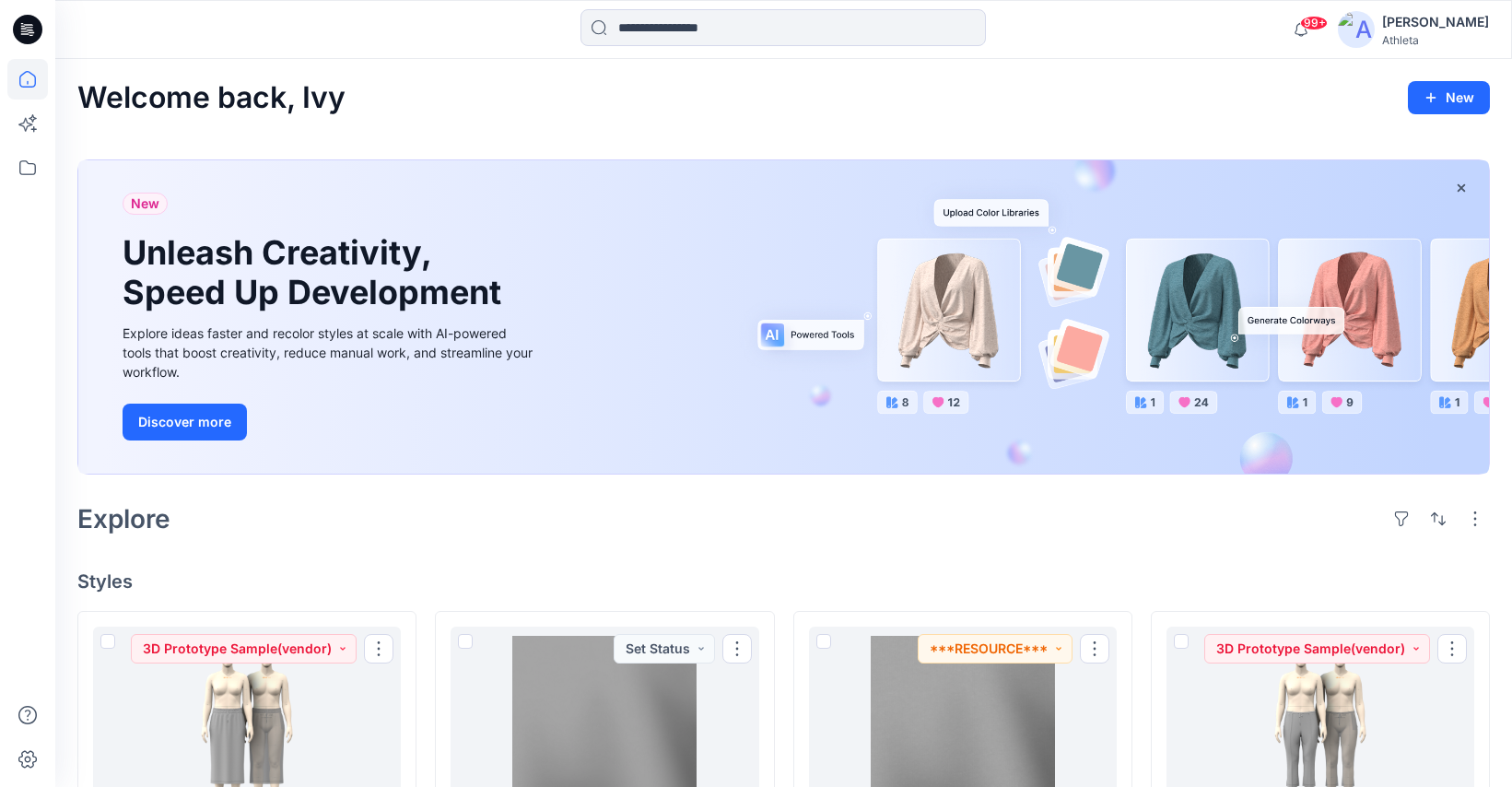 The image size is (1512, 787). I want to click on span: 99+, so click(1314, 23).